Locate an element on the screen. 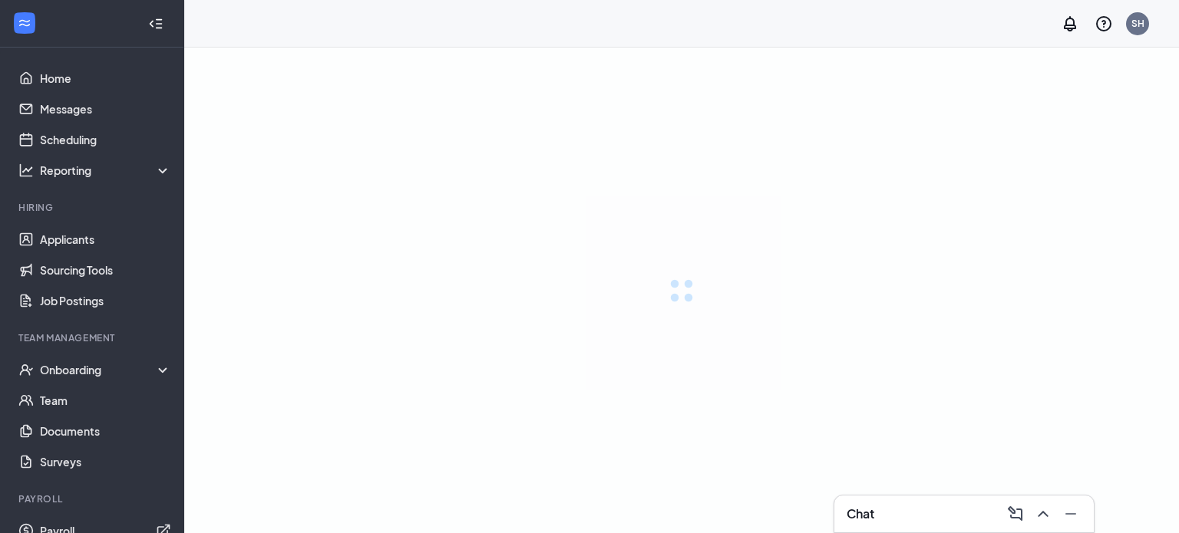 The height and width of the screenshot is (533, 1179). svg: QuestionInfo is located at coordinates (1103, 24).